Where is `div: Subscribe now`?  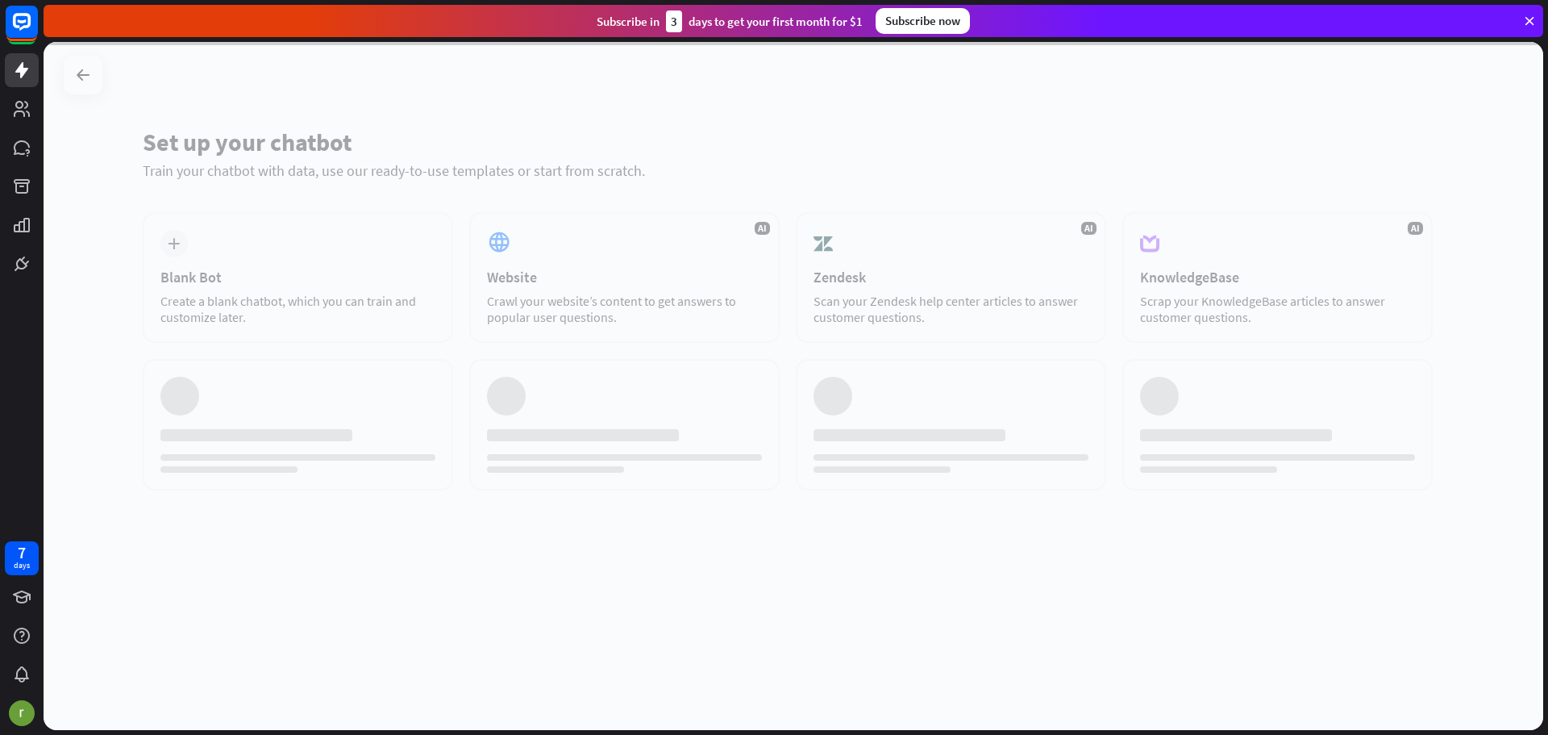 div: Subscribe now is located at coordinates (923, 21).